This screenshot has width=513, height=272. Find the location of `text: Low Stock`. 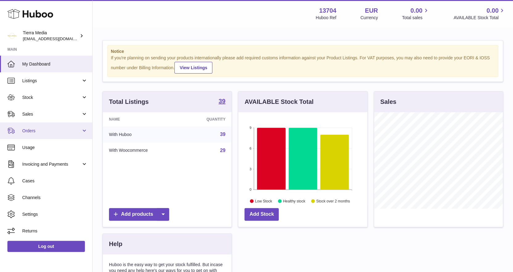

text: Low Stock is located at coordinates (264, 201).